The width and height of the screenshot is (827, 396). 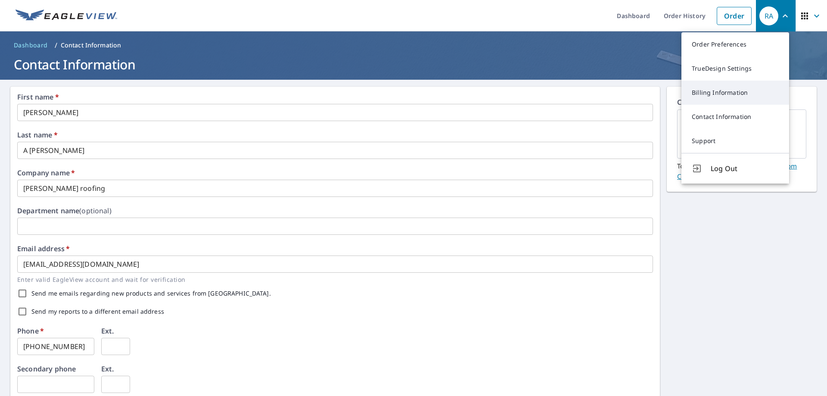 I want to click on p: To change this image, go to the, so click(x=742, y=170).